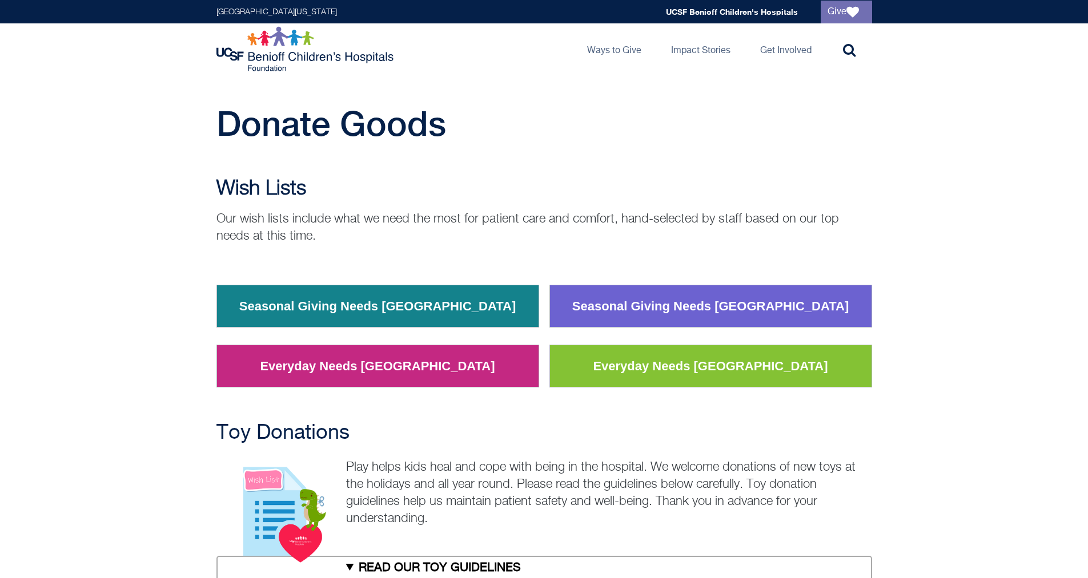  I want to click on p: Our wish lists include what we need the most for patient care and comfort, hand-selected by staff..., so click(544, 228).